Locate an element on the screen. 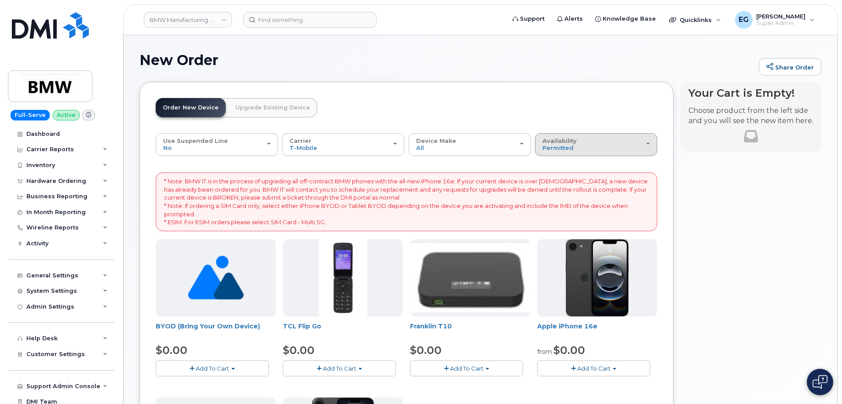 The width and height of the screenshot is (842, 404). a: BYOD (Bring Your Own Device) is located at coordinates (208, 327).